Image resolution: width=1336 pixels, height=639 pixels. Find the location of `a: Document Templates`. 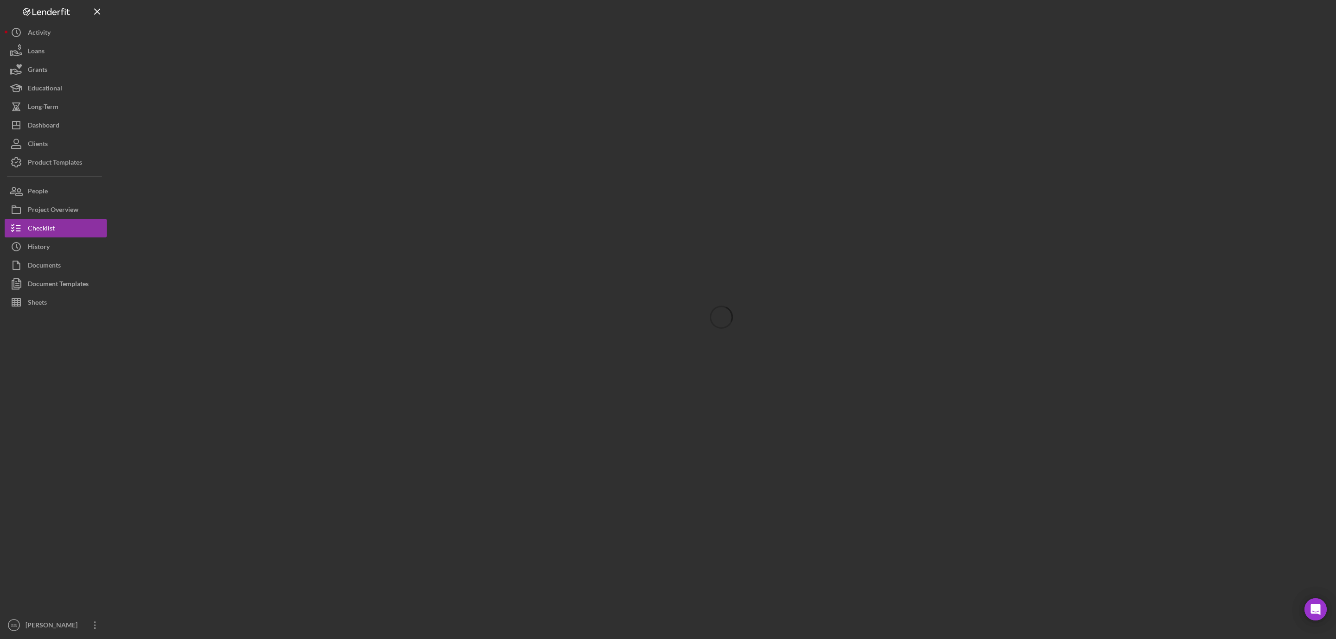

a: Document Templates is located at coordinates (56, 284).